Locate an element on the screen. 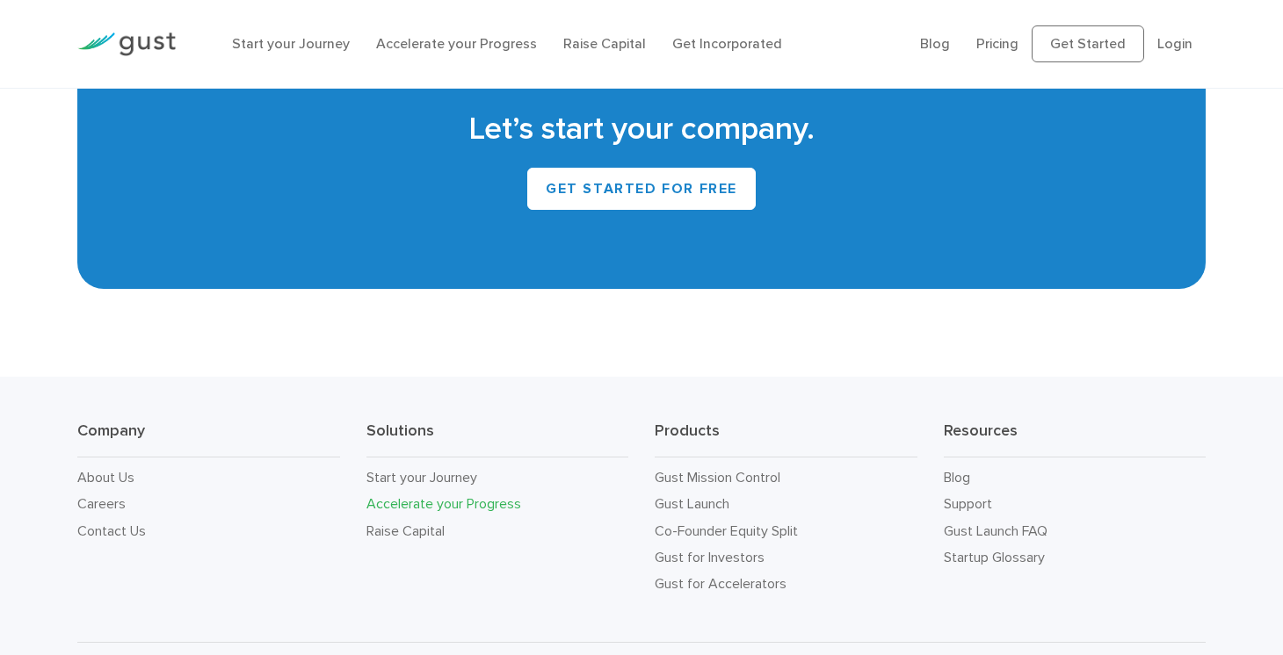 The width and height of the screenshot is (1283, 655). a: Support is located at coordinates (967, 503).